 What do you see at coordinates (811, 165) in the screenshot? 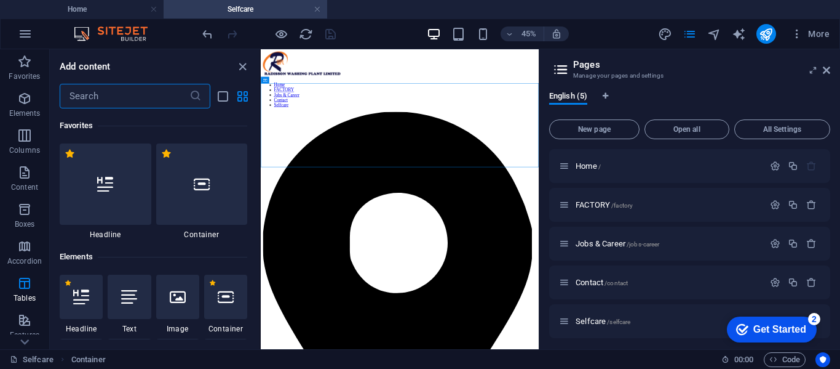
I see `div: The startpage cannot be deleted` at bounding box center [811, 165].